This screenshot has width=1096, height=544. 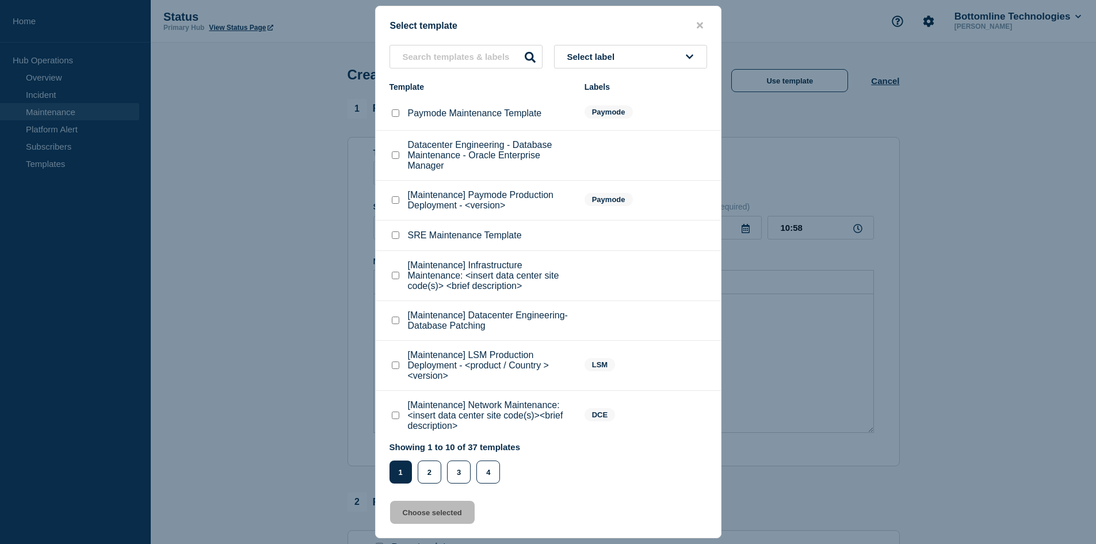 What do you see at coordinates (395, 275) in the screenshot?
I see `input: [Maintenance] Infrastructure Maintenance: <insert data center site code(s)> <brief description> c...` at bounding box center [395, 275].